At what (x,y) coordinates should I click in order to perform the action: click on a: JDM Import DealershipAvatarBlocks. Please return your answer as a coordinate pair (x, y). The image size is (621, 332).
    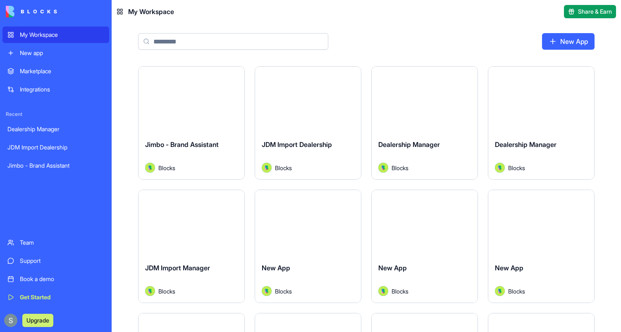
    Looking at the image, I should click on (308, 123).